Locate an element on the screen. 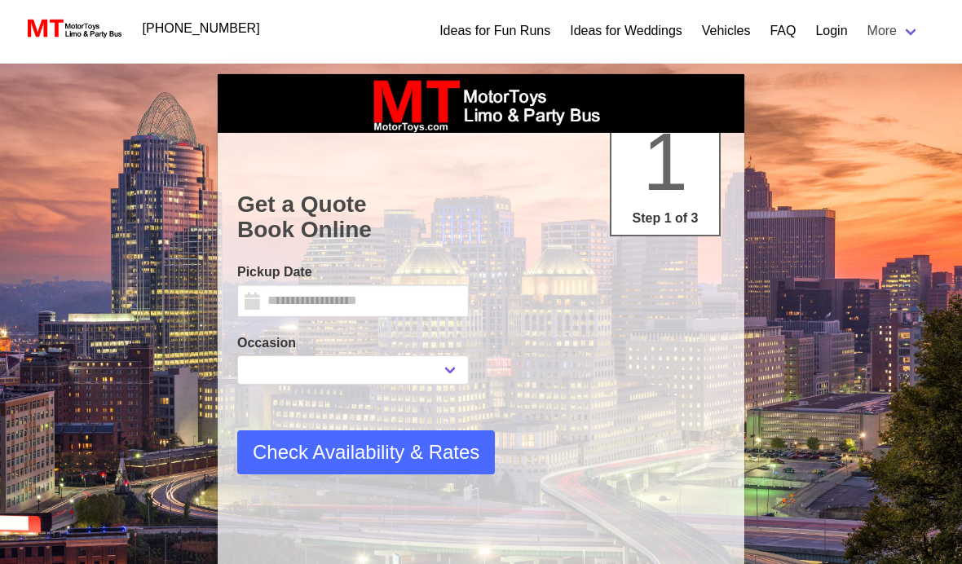 The height and width of the screenshot is (564, 962). label: Pickup Date is located at coordinates (353, 272).